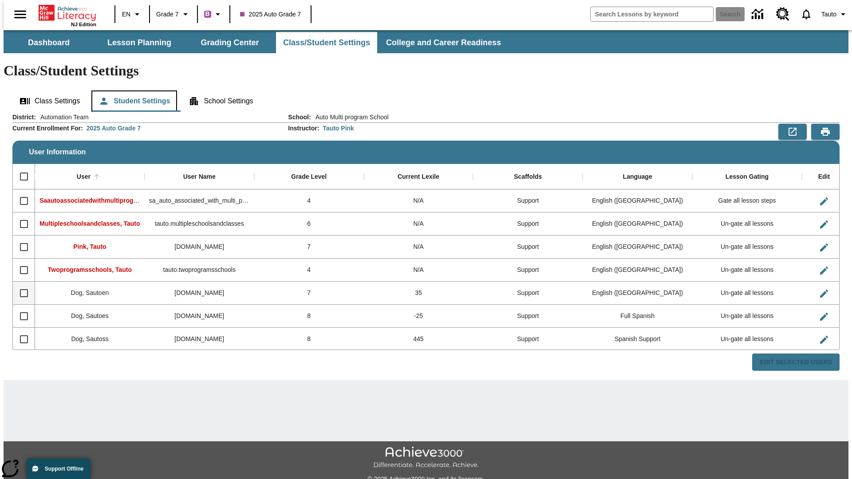 Image resolution: width=852 pixels, height=479 pixels. I want to click on span: Auto Multi program School, so click(350, 117).